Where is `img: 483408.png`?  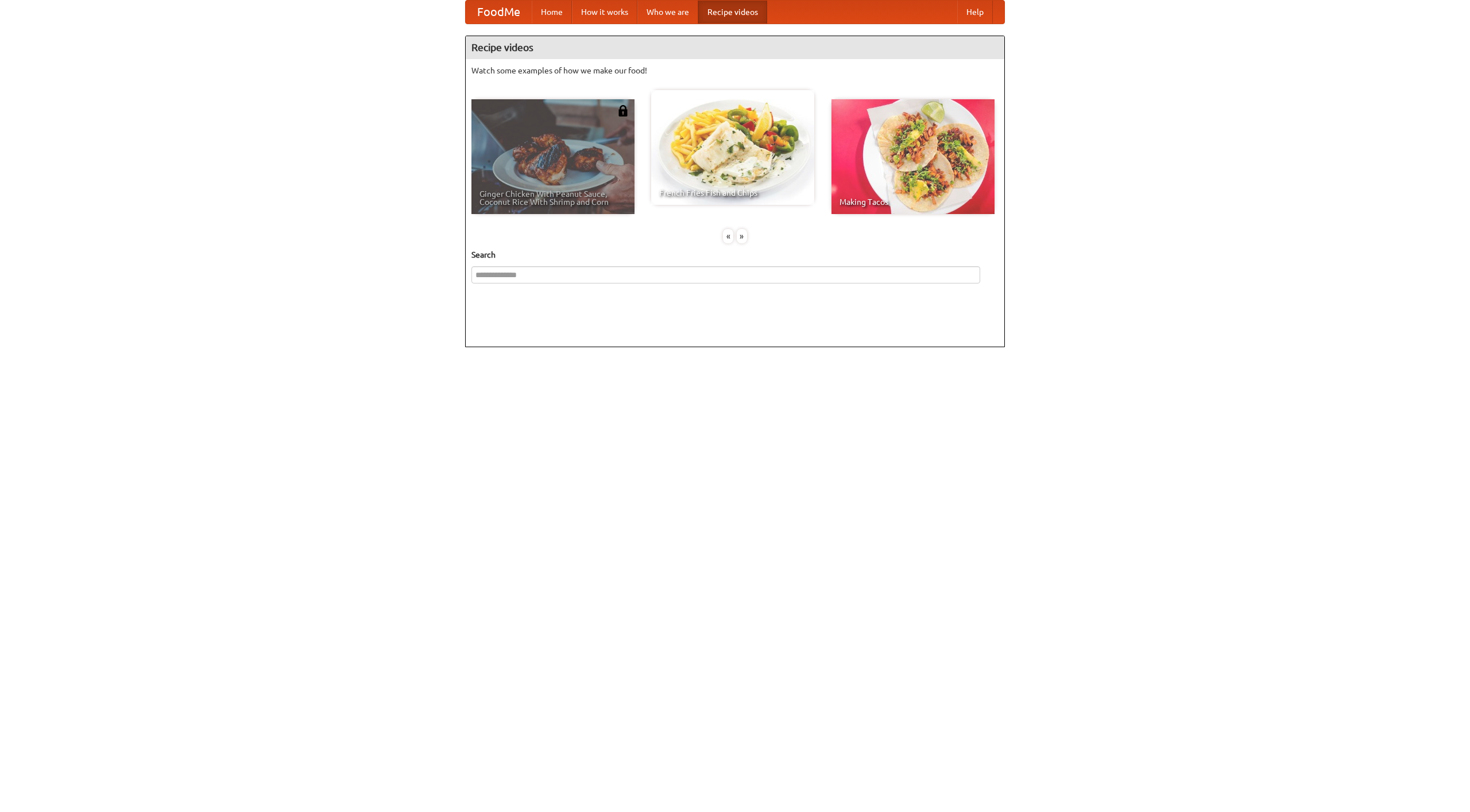 img: 483408.png is located at coordinates (623, 110).